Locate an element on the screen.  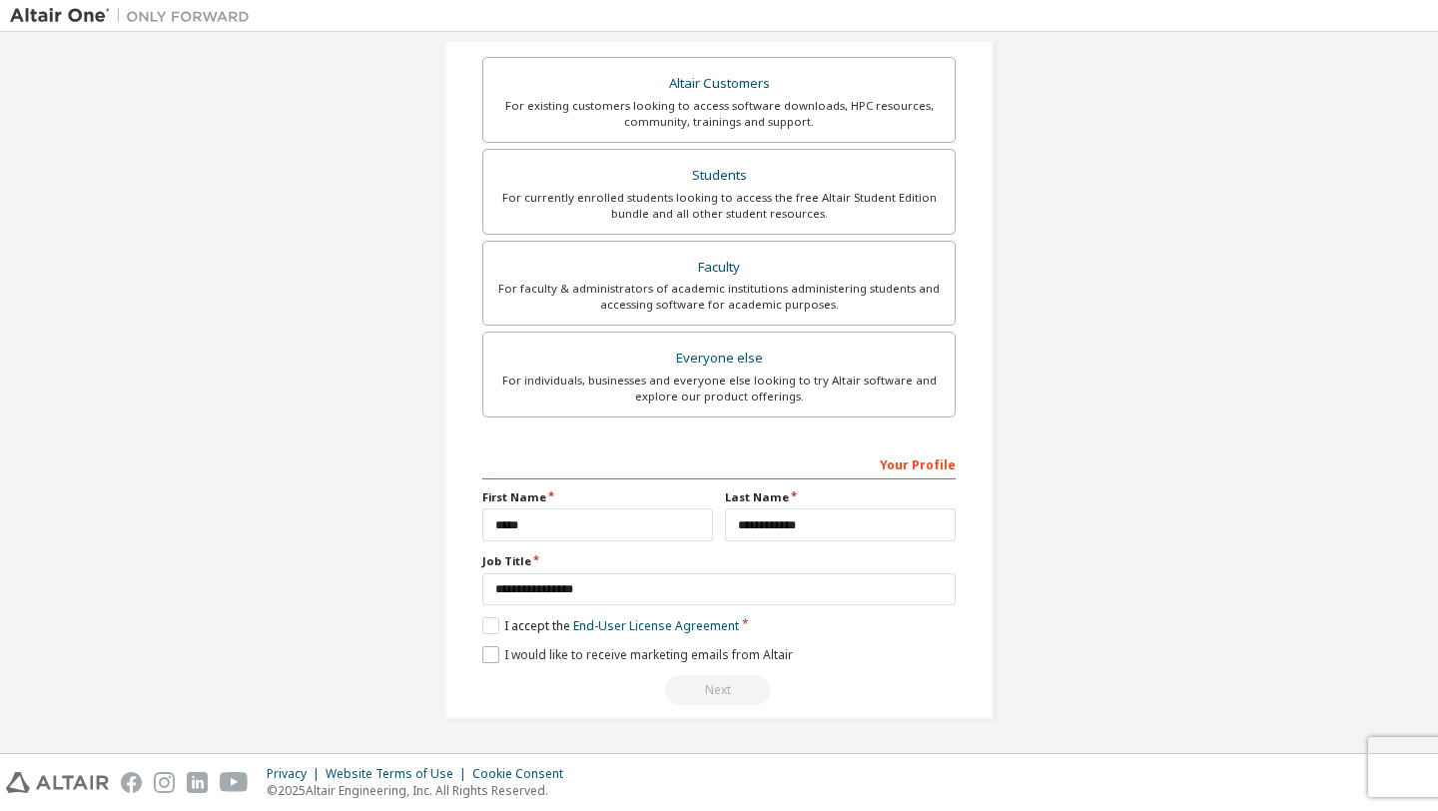
img: youtube.svg is located at coordinates (234, 782).